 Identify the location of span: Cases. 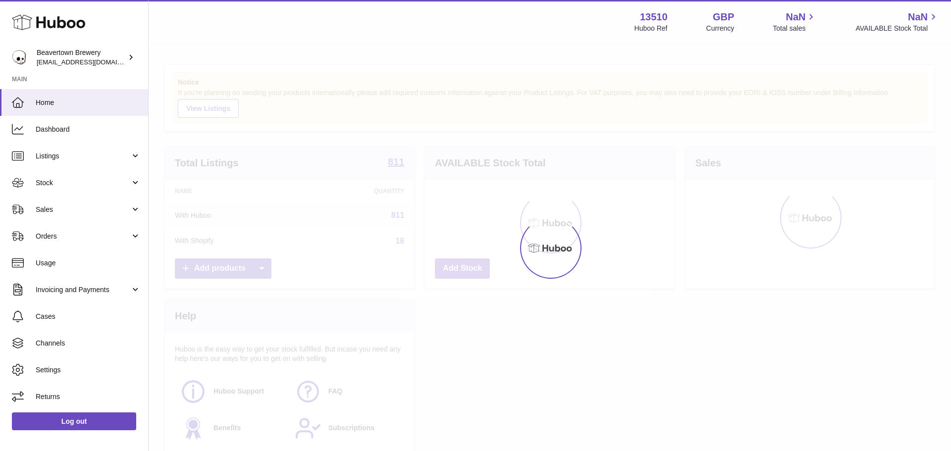
(88, 316).